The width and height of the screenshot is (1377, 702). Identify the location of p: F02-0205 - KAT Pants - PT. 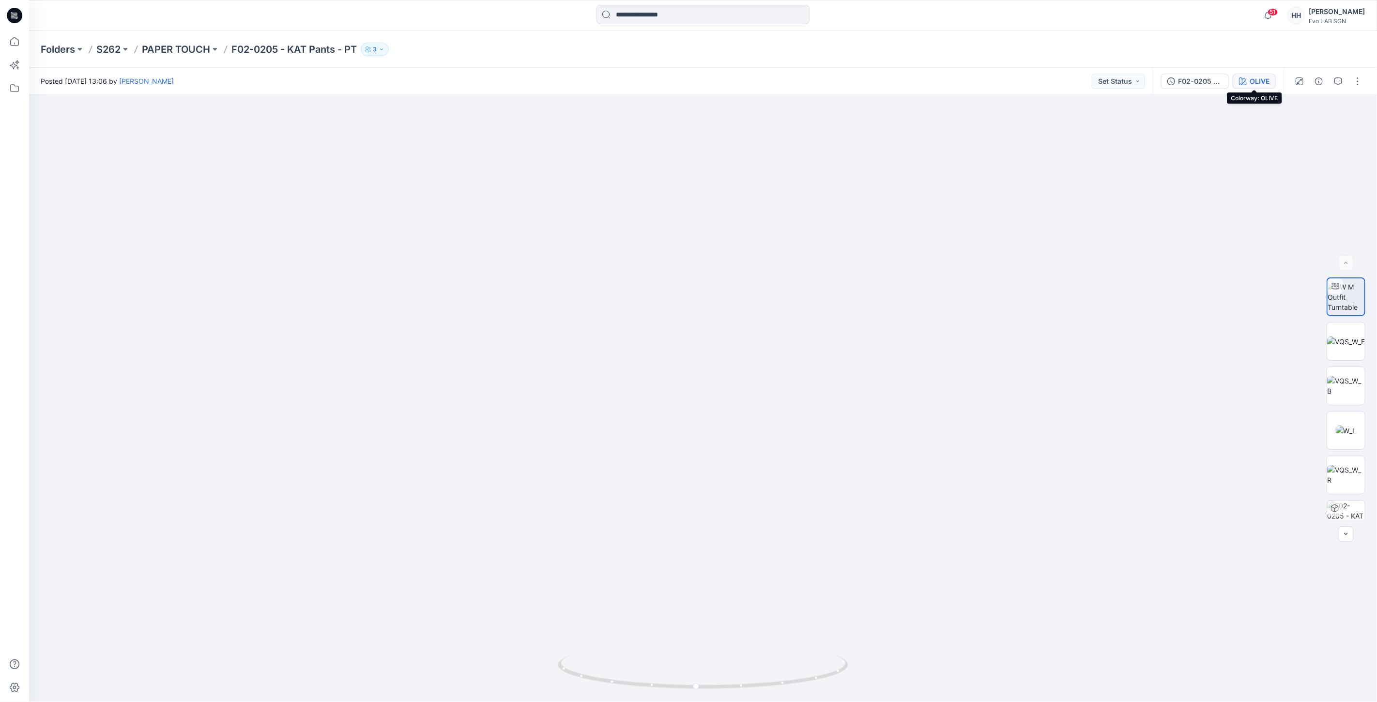
(294, 49).